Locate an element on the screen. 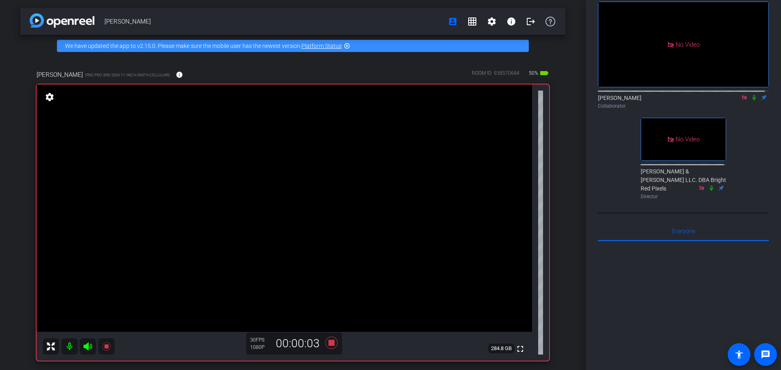 This screenshot has width=781, height=370. mat-icon: battery_std is located at coordinates (544, 73).